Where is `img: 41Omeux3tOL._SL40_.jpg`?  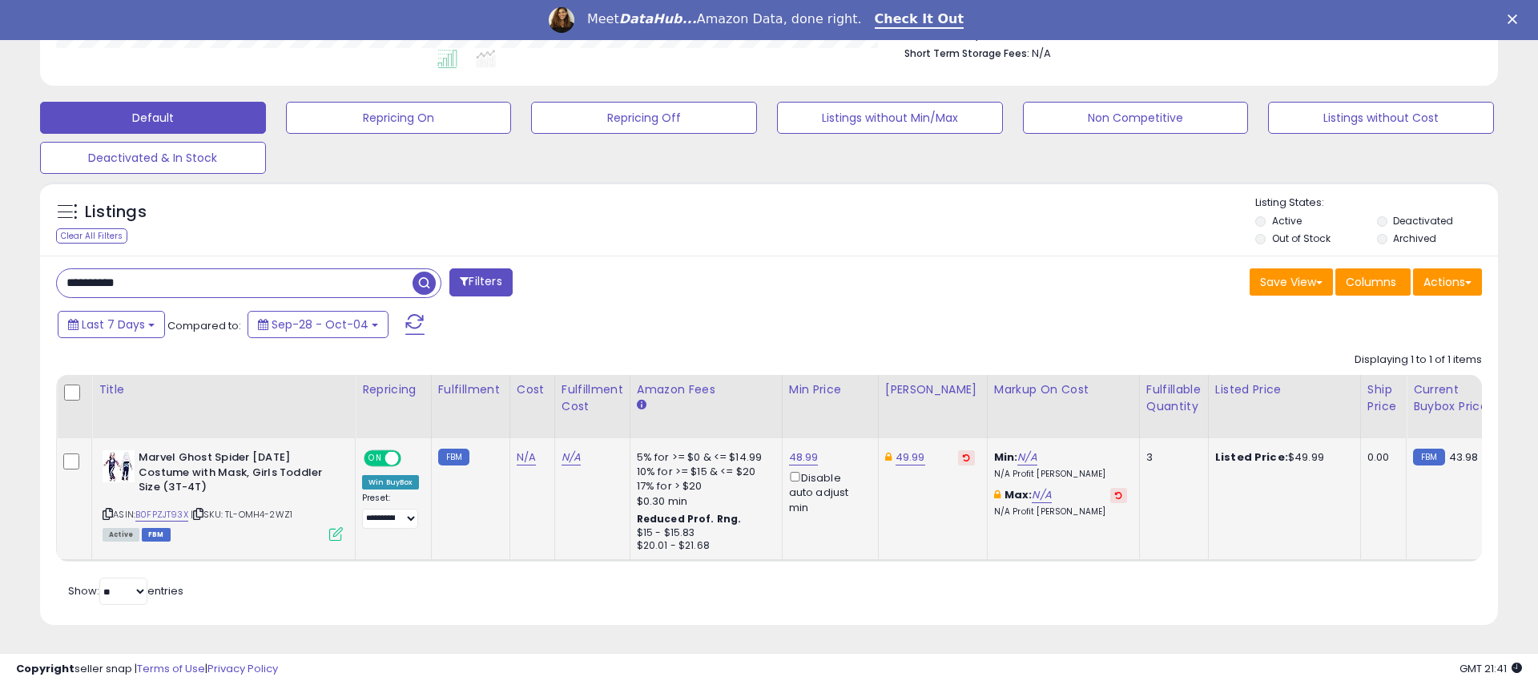
img: 41Omeux3tOL._SL40_.jpg is located at coordinates (119, 466).